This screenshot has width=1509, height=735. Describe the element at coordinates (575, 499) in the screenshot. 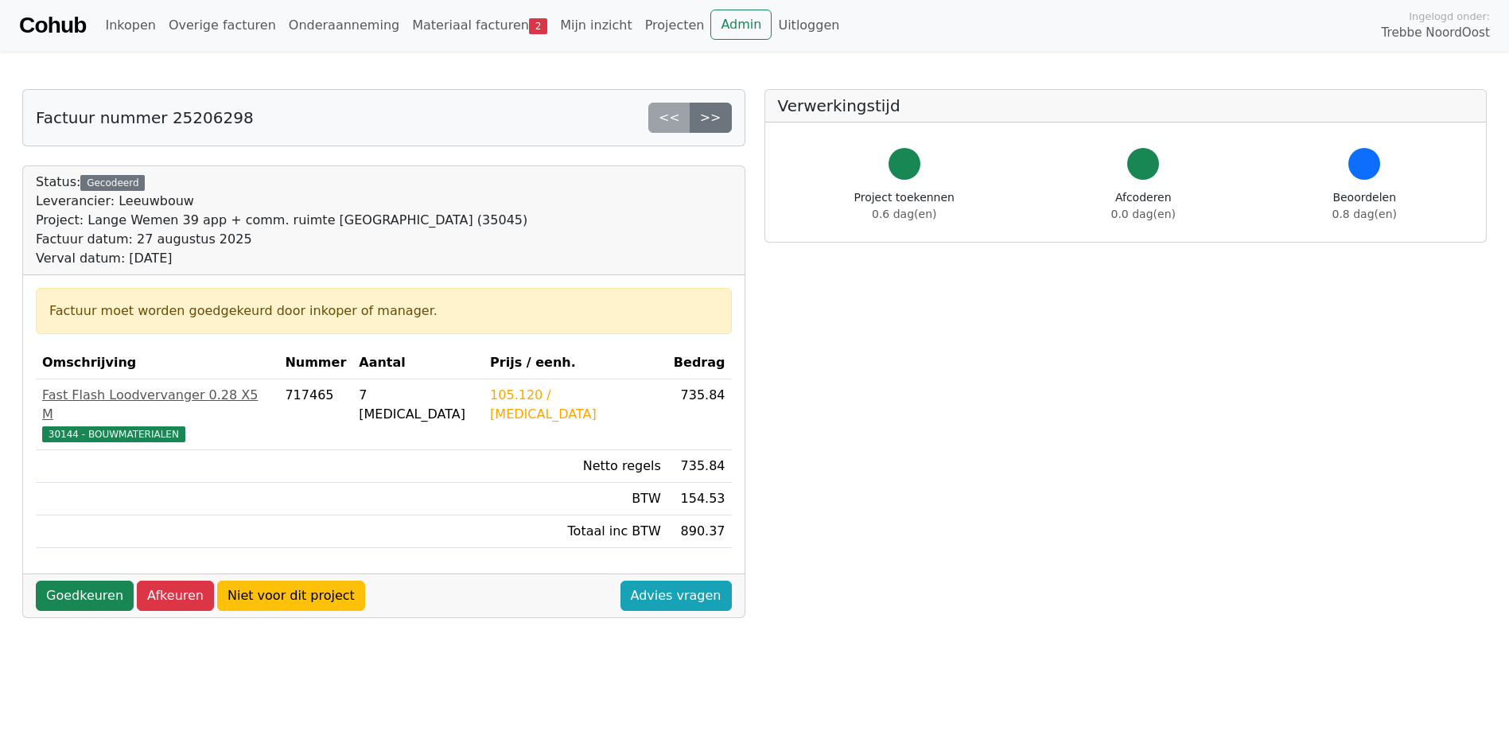

I see `td: BTW` at that location.